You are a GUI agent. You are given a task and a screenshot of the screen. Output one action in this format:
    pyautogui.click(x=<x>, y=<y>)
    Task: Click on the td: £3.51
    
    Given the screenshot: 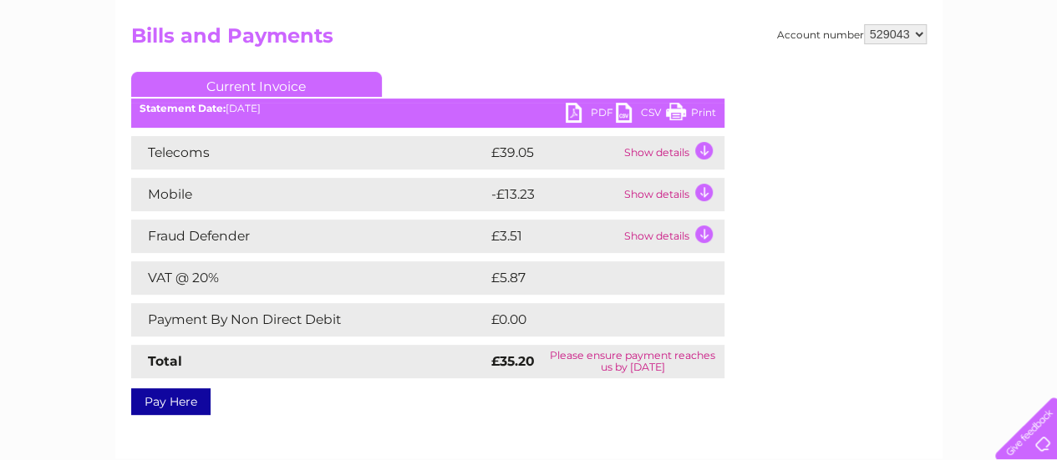 What is the action you would take?
    pyautogui.click(x=553, y=236)
    